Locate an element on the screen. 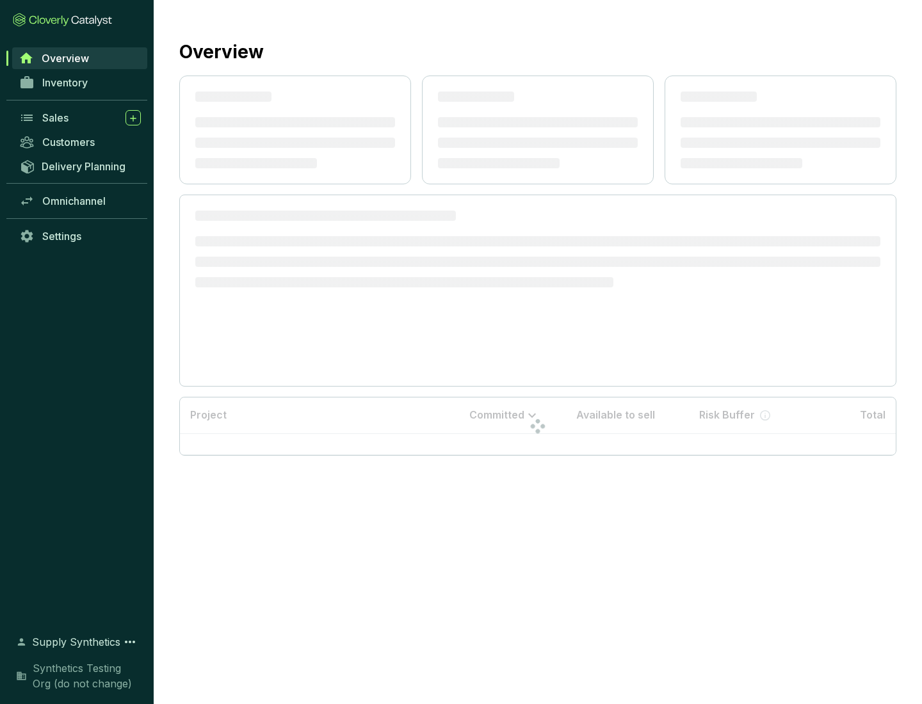  h2: Overview is located at coordinates (222, 52).